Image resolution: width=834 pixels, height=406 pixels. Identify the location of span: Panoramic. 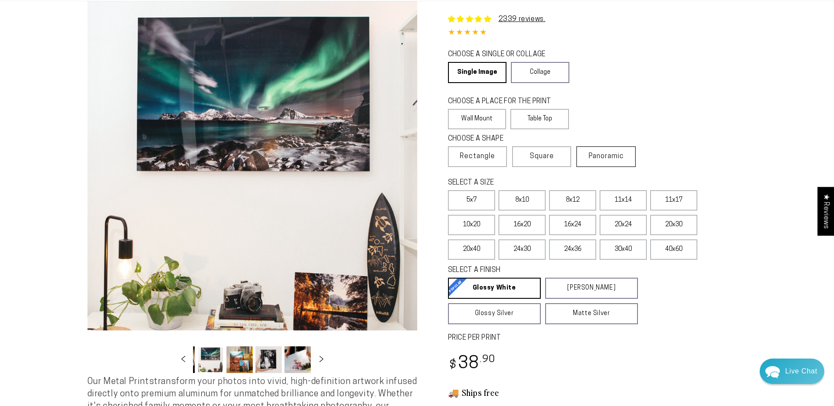
(606, 157).